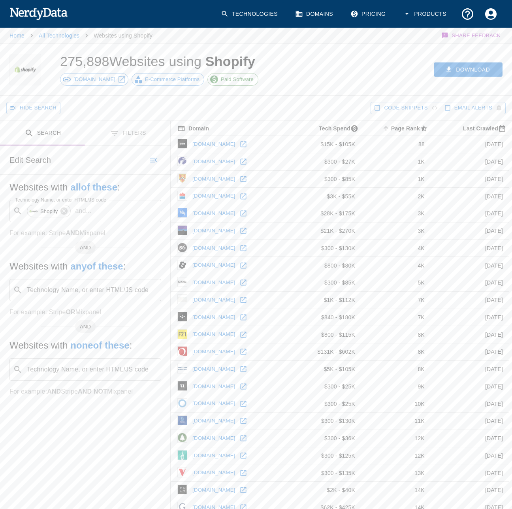 This screenshot has width=512, height=509. I want to click on td: $800 - $80K, so click(324, 265).